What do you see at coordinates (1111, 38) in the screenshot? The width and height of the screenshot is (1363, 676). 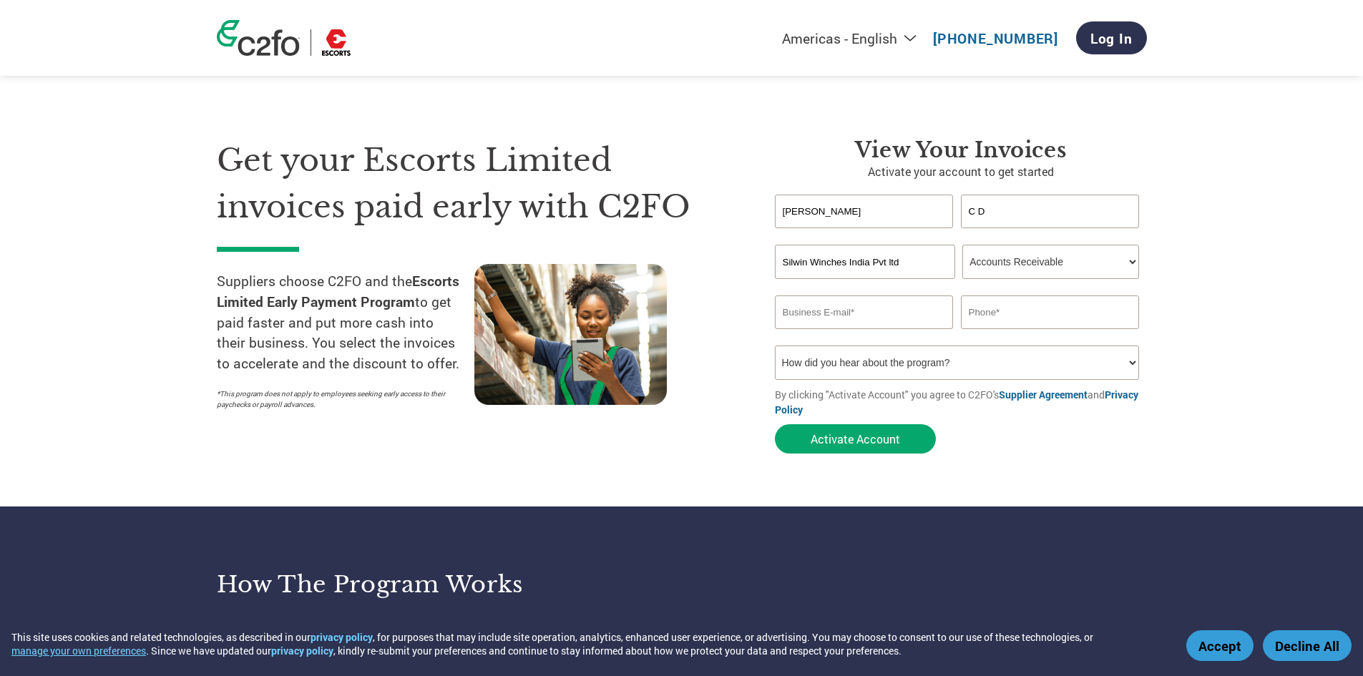 I see `a: Log In` at bounding box center [1111, 38].